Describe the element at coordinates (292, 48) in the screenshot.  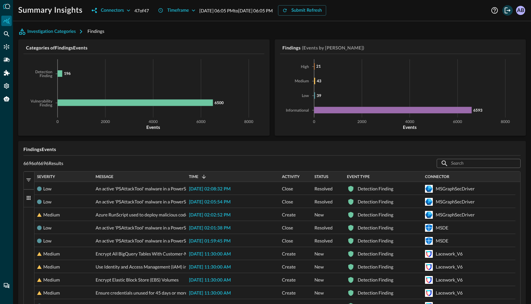
I see `h5: Findings` at that location.